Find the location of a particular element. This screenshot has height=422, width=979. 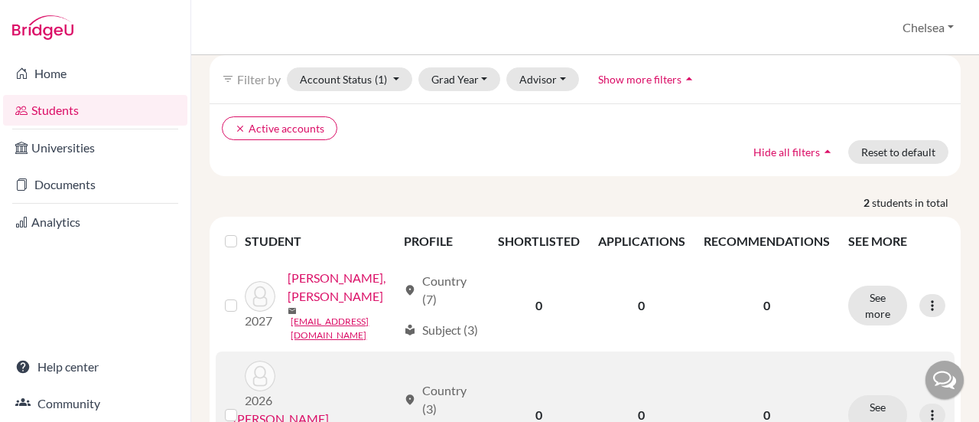

a: Help center is located at coordinates (95, 367).